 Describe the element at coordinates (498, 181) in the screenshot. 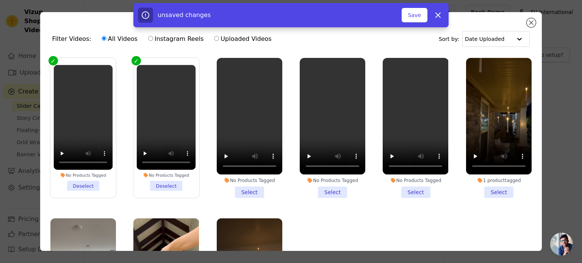

I see `div: 1 product tagged` at that location.